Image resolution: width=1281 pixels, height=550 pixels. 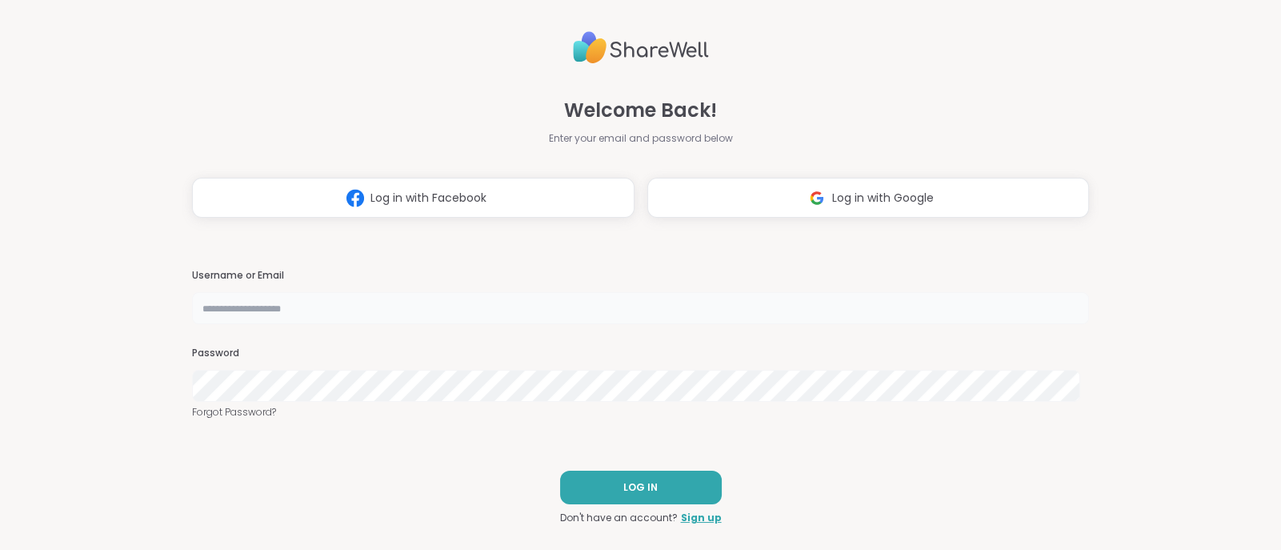 What do you see at coordinates (640, 487) in the screenshot?
I see `span: LOG IN` at bounding box center [640, 487].